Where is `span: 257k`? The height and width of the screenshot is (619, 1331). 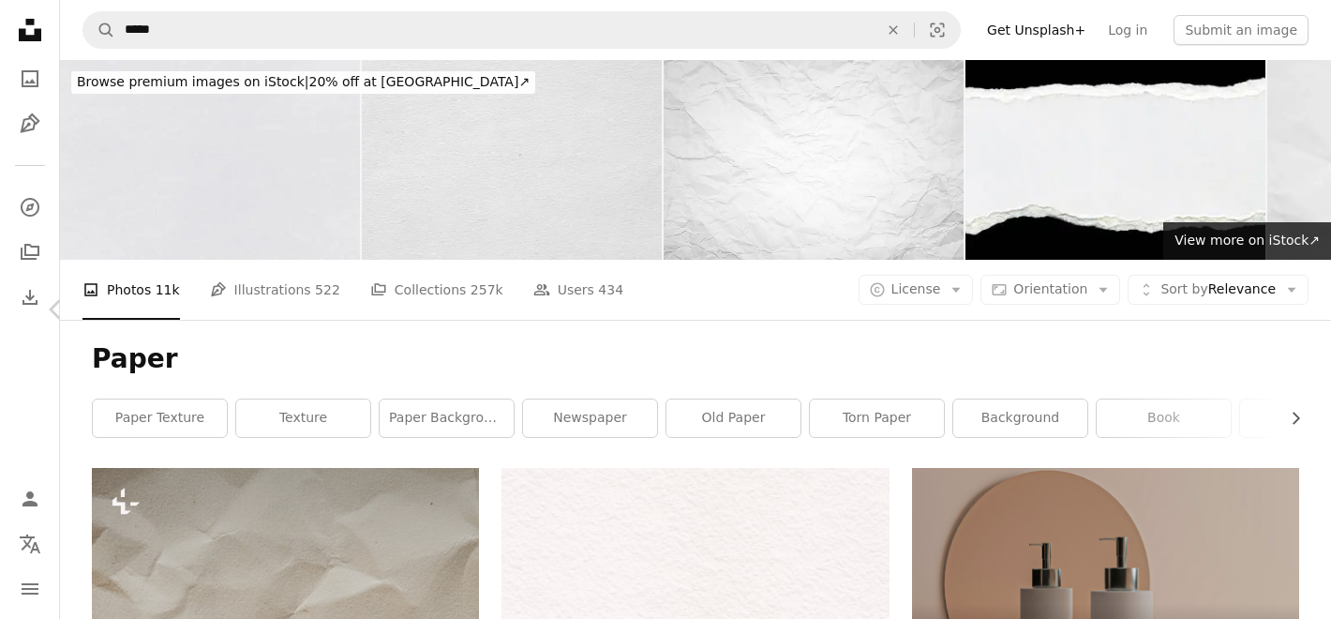
span: 257k is located at coordinates (486, 290).